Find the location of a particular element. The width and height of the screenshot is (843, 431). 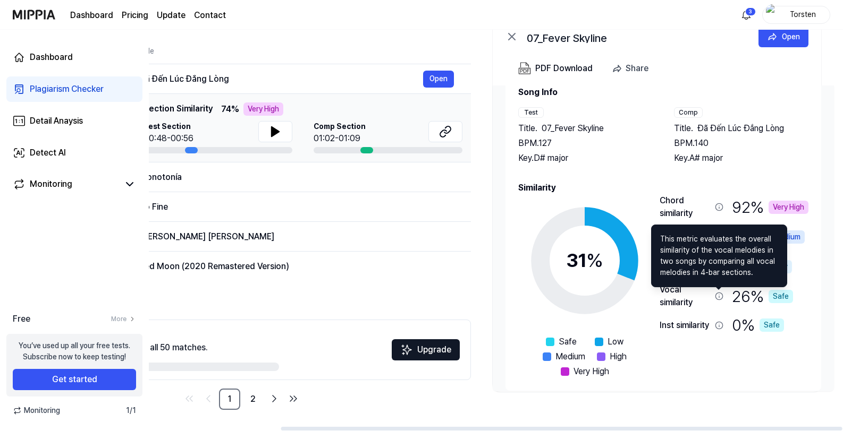

span: Test Section is located at coordinates (168, 126).